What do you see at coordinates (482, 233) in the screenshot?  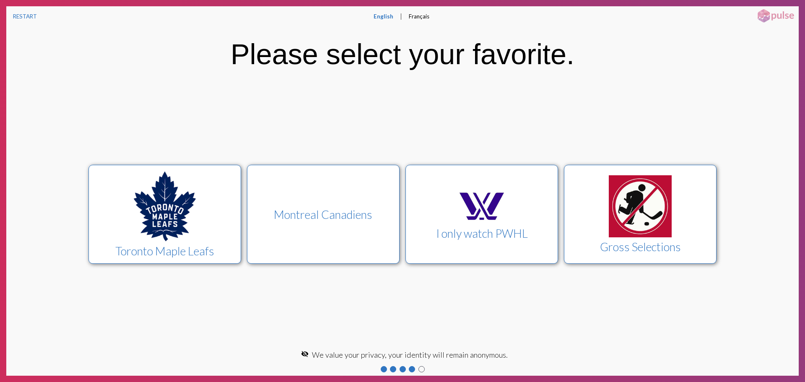 I see `div: I only watch PWHL` at bounding box center [482, 233].